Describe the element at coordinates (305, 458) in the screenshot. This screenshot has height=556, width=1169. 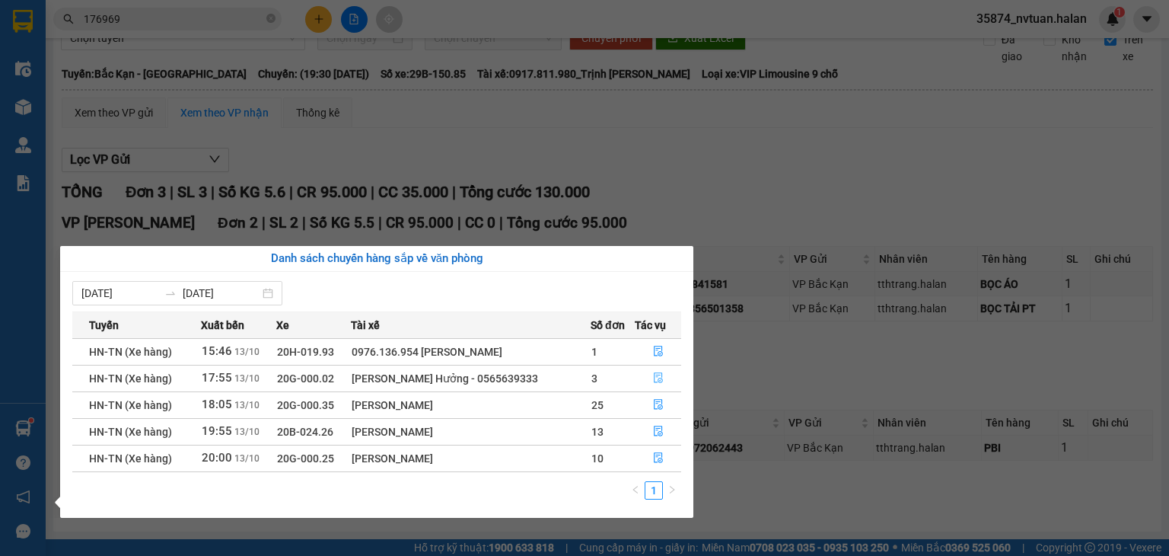
I see `span: 20G-000.25` at that location.